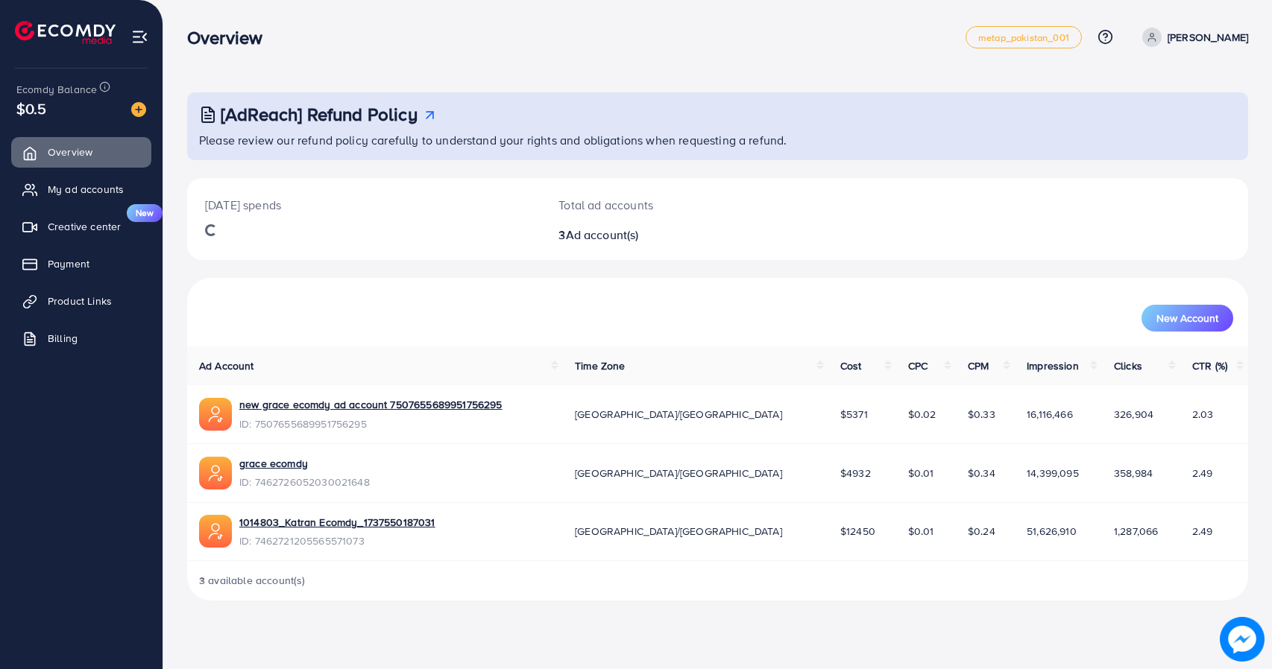  Describe the element at coordinates (81, 264) in the screenshot. I see `a: Payment` at that location.